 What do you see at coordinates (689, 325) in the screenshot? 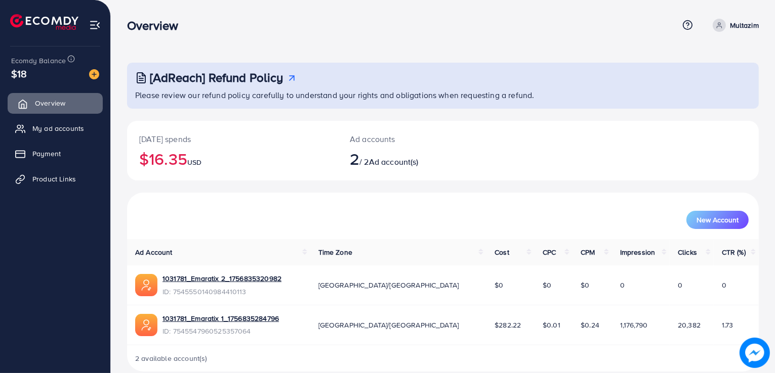
I see `span: 20,382` at bounding box center [689, 325].